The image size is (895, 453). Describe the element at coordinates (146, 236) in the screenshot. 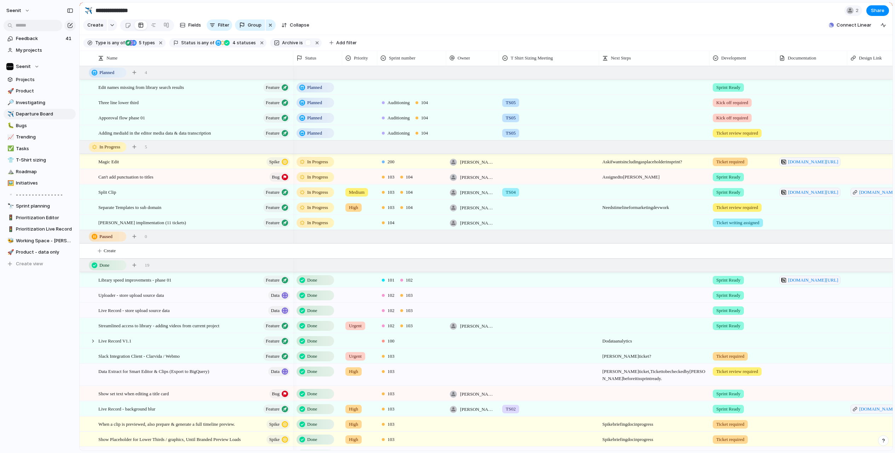

I see `span: 0` at that location.